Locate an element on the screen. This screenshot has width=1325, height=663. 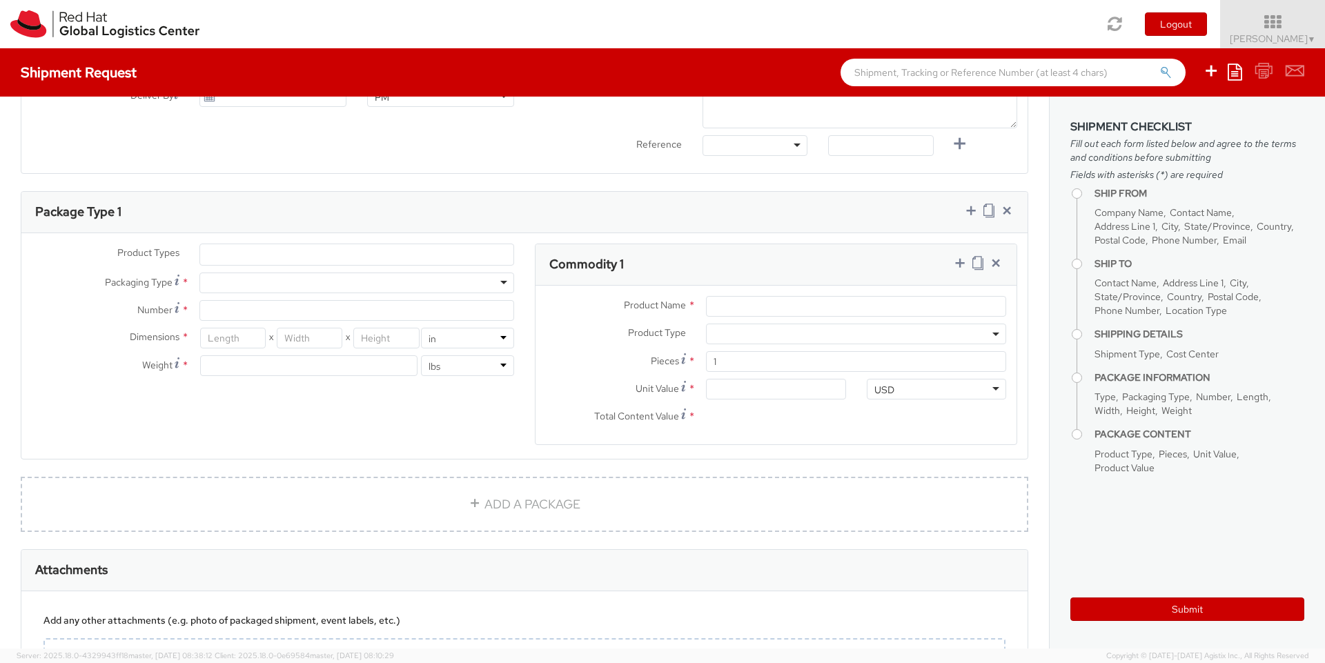
span: Location Type is located at coordinates (1196, 311).